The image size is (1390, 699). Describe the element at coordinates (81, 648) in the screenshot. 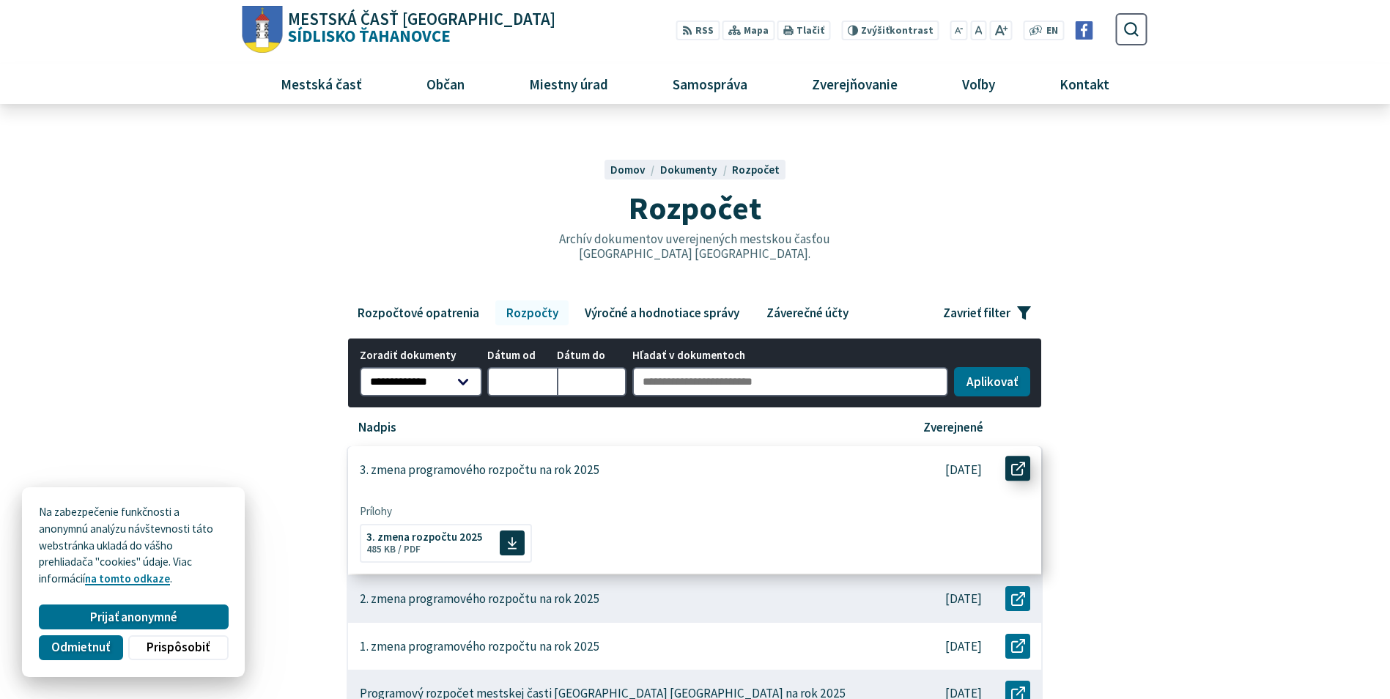

I see `button: Odmietnuť` at that location.